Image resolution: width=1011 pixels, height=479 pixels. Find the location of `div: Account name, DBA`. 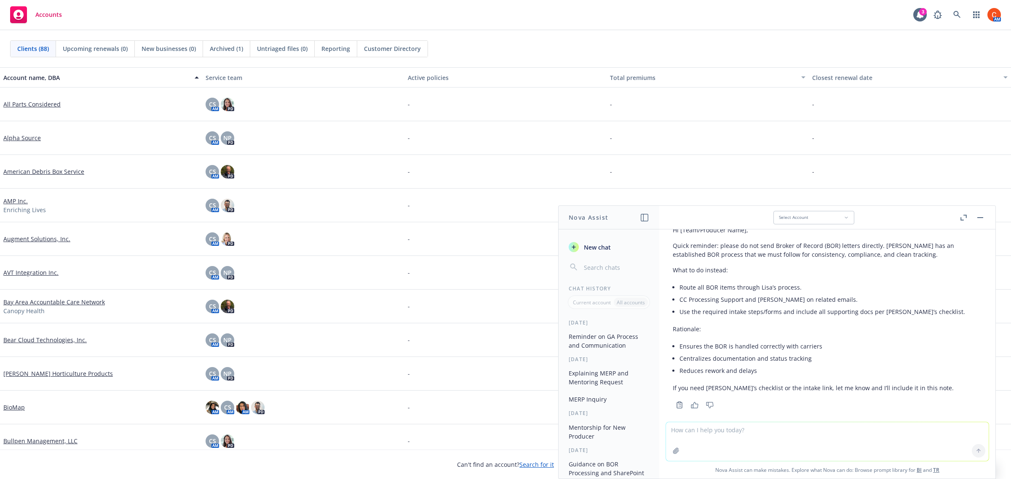

div: Account name, DBA is located at coordinates (96, 78).